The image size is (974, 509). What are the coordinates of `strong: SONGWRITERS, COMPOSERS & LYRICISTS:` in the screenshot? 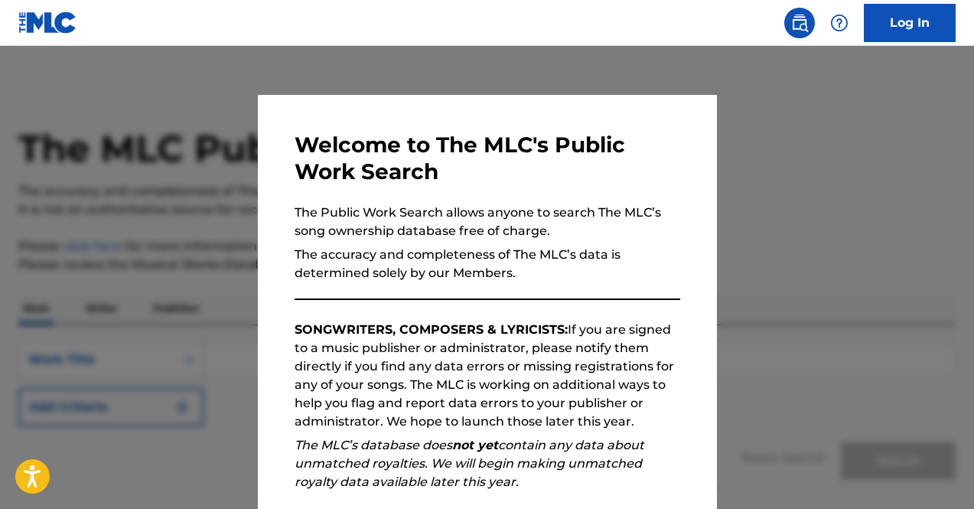 It's located at (431, 329).